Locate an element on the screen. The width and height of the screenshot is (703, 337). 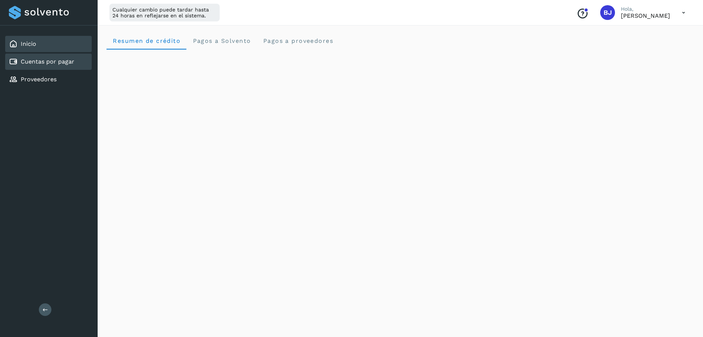
span: Pagos a Solvento is located at coordinates (222, 41).